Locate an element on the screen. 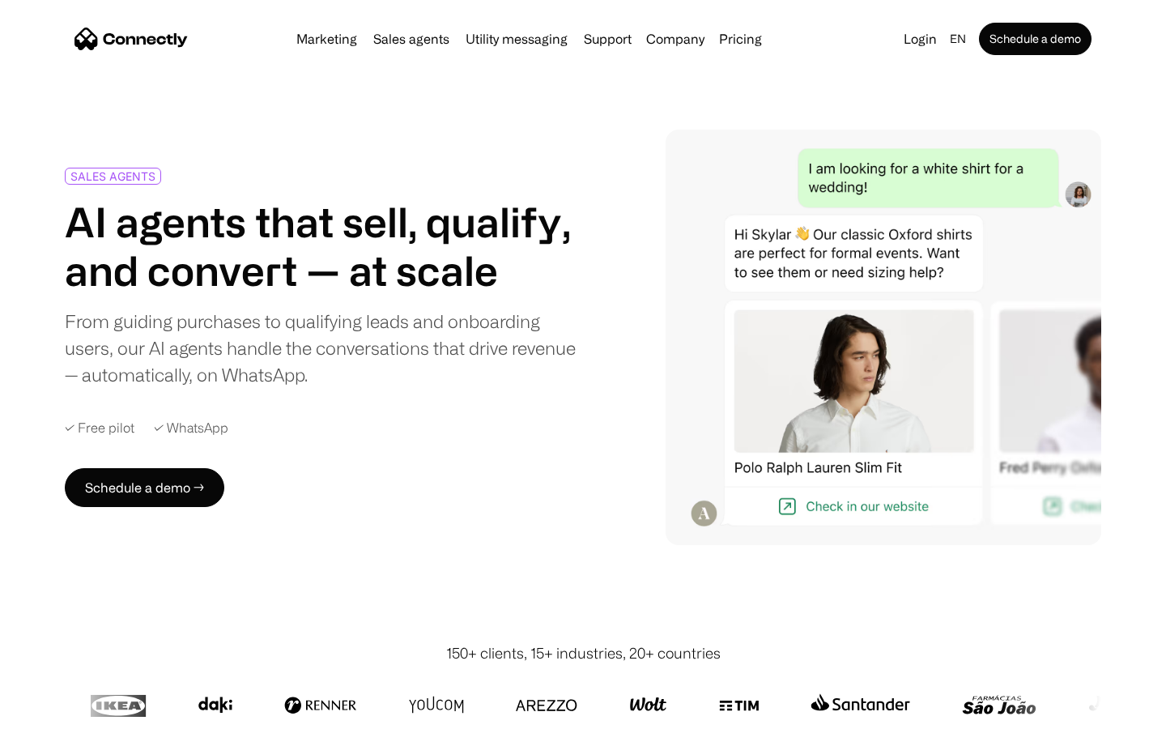  h1: AI agents that sell, qualify, and convert — at scale is located at coordinates (321, 246).